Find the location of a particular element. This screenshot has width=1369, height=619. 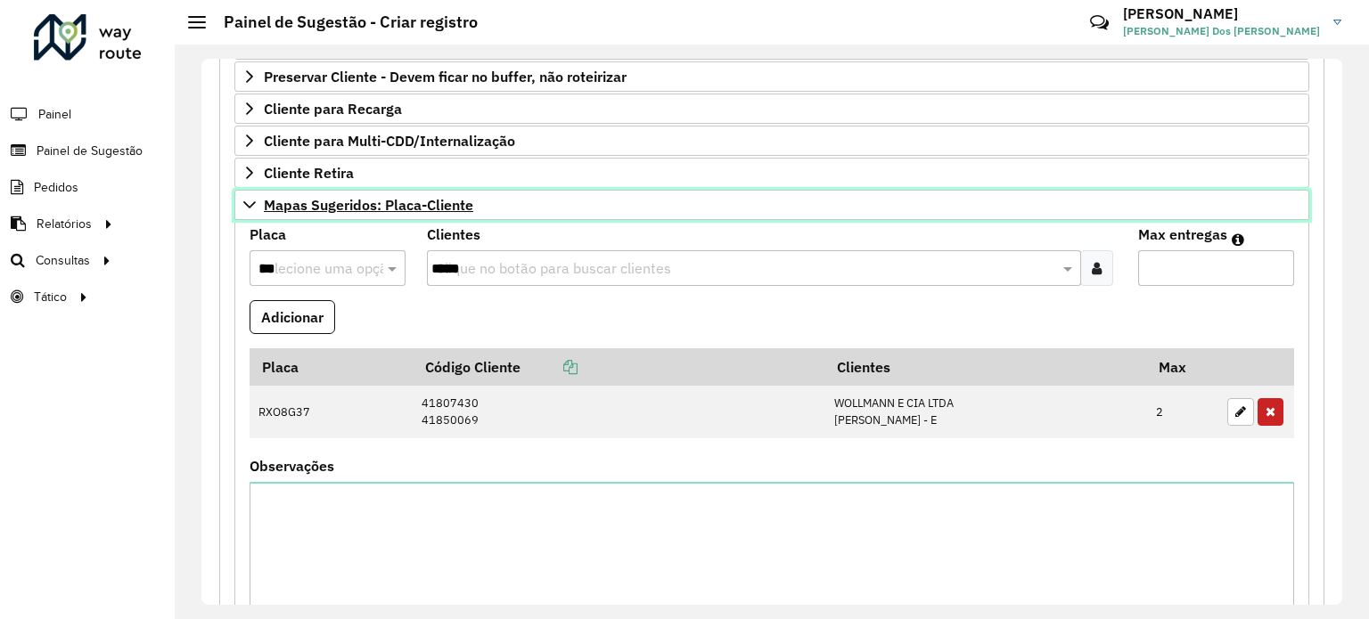

td: 2 is located at coordinates (1183, 412).